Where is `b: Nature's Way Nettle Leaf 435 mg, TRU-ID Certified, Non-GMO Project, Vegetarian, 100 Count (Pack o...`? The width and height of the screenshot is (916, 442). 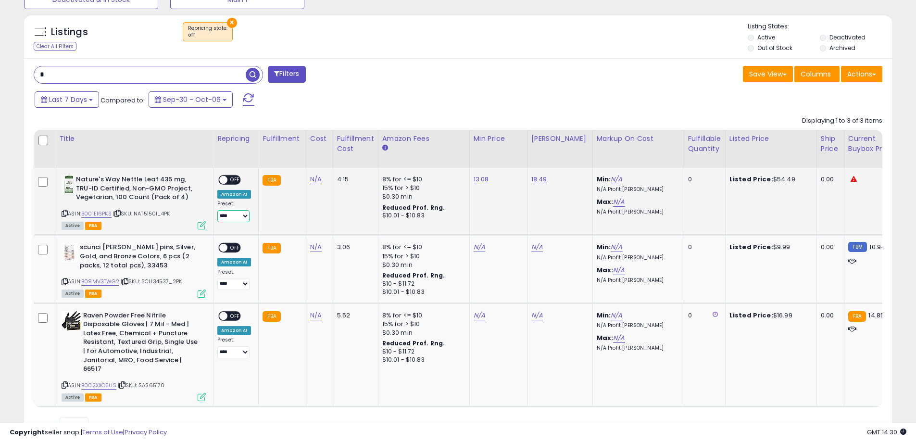
b: Nature's Way Nettle Leaf 435 mg, TRU-ID Certified, Non-GMO Project, Vegetarian, 100 Count (Pack o... is located at coordinates (134, 189).